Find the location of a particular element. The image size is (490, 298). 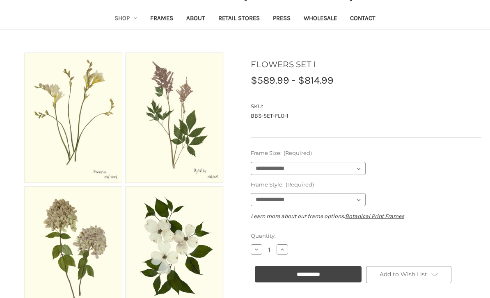

a: Frames is located at coordinates (162, 19).